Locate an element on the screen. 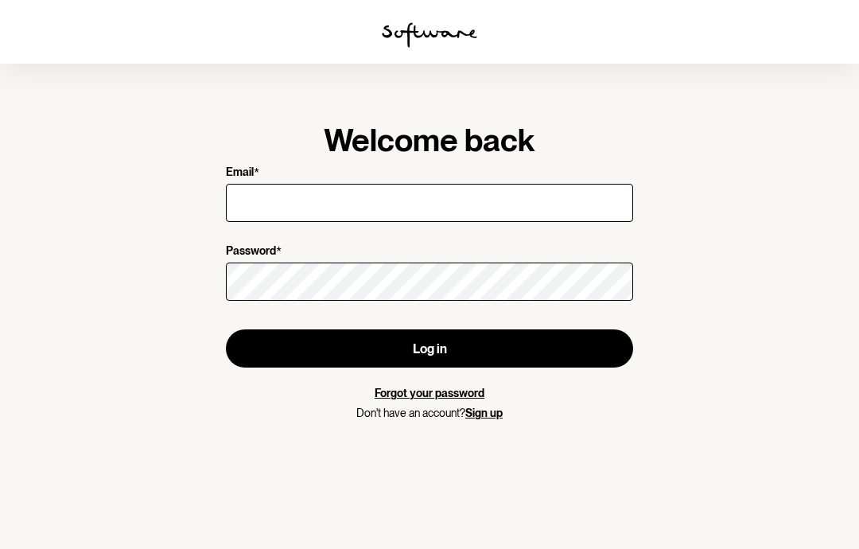  button: Log in is located at coordinates (430, 349).